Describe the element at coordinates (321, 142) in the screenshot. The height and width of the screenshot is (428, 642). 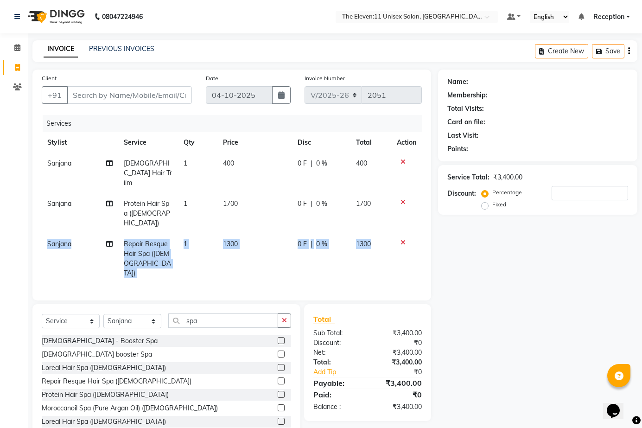
I see `th: Disc` at that location.